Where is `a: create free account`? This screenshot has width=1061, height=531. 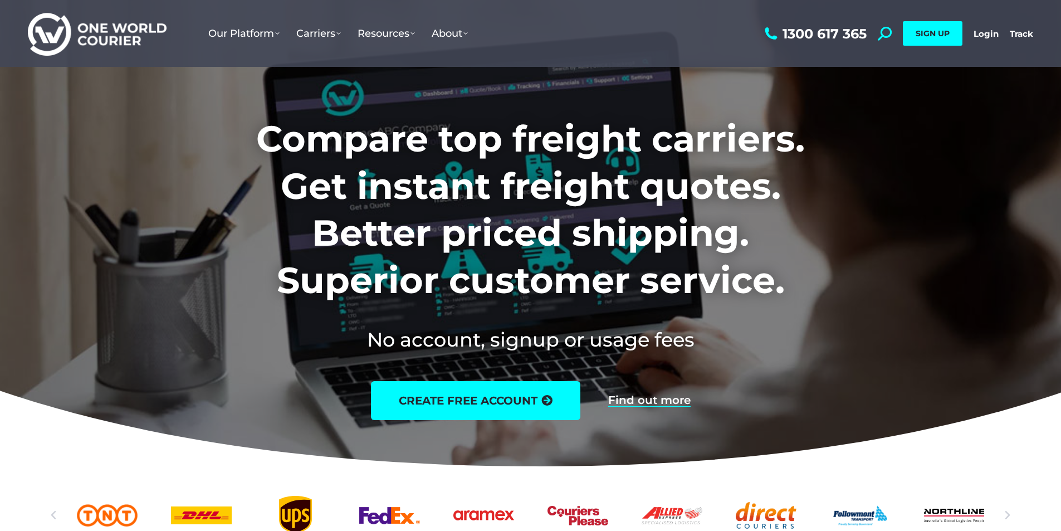 a: create free account is located at coordinates (476, 400).